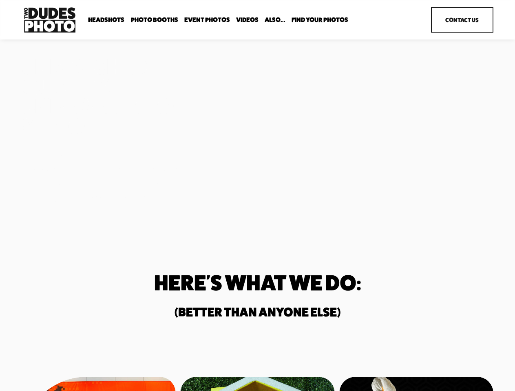  What do you see at coordinates (319, 20) in the screenshot?
I see `span: Find Your Photos` at bounding box center [319, 20].